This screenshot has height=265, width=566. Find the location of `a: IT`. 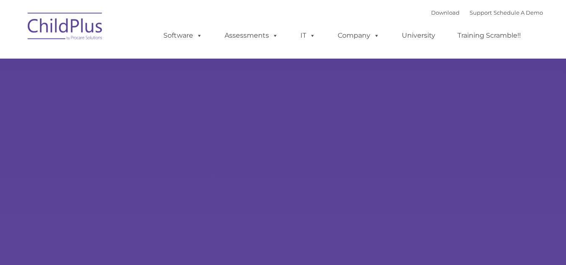

a: IT is located at coordinates (308, 36).